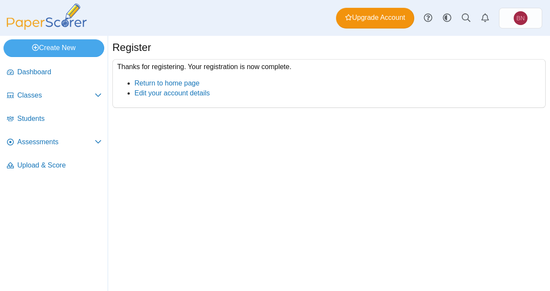 This screenshot has height=291, width=550. I want to click on img: PaperScorer, so click(47, 16).